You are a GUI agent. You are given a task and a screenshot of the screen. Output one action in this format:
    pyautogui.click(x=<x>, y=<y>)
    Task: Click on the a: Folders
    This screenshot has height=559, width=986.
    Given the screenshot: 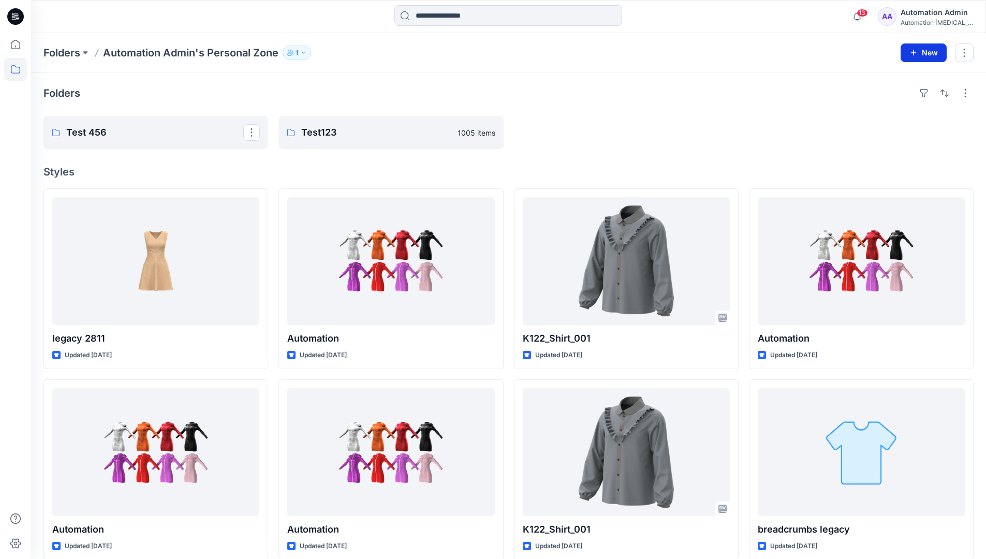 What is the action you would take?
    pyautogui.click(x=62, y=53)
    